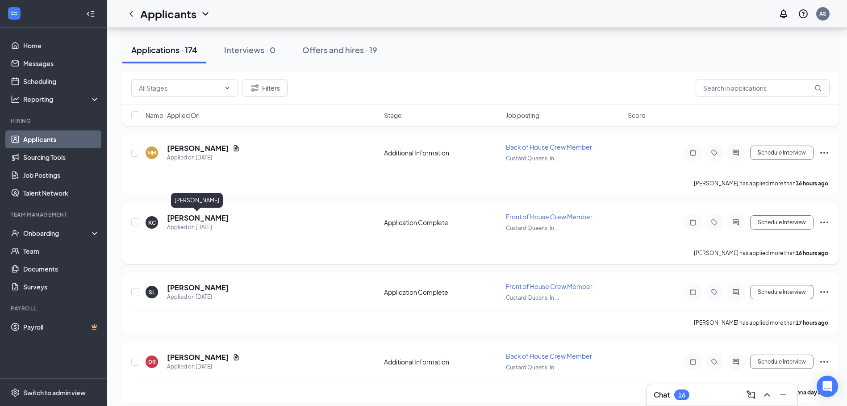  What do you see at coordinates (152, 292) in the screenshot?
I see `div: SL` at bounding box center [152, 292].